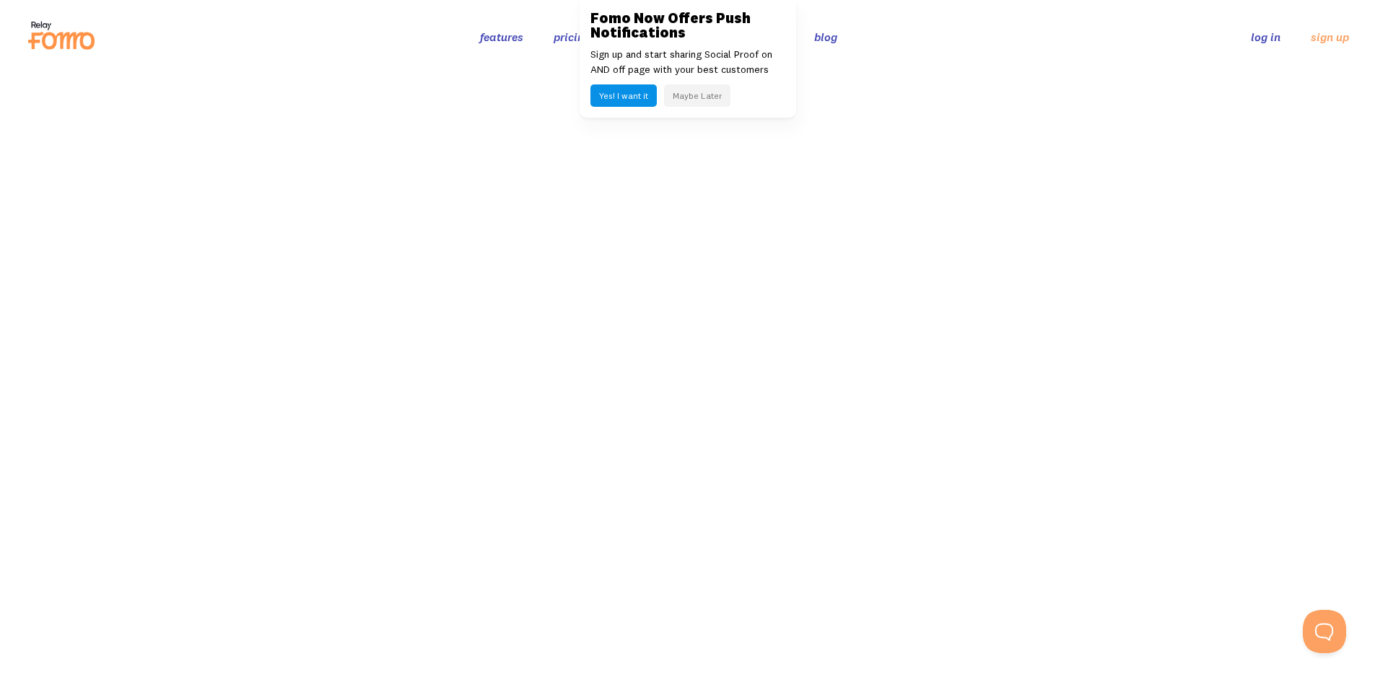 This screenshot has width=1375, height=682. What do you see at coordinates (1329, 37) in the screenshot?
I see `a: sign up` at bounding box center [1329, 37].